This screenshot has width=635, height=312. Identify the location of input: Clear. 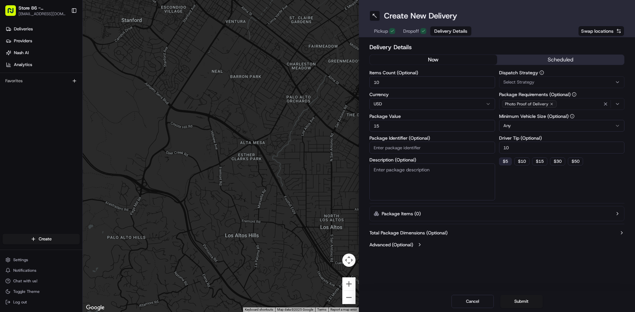
(63, 46).